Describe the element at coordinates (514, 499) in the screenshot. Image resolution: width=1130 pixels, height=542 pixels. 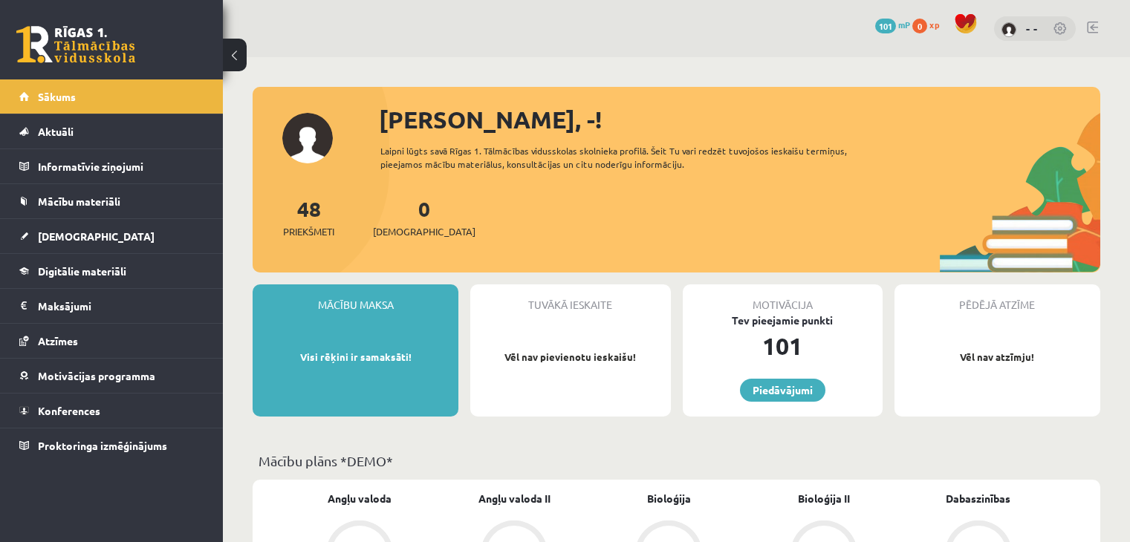
I see `a: Angļu valoda II` at that location.